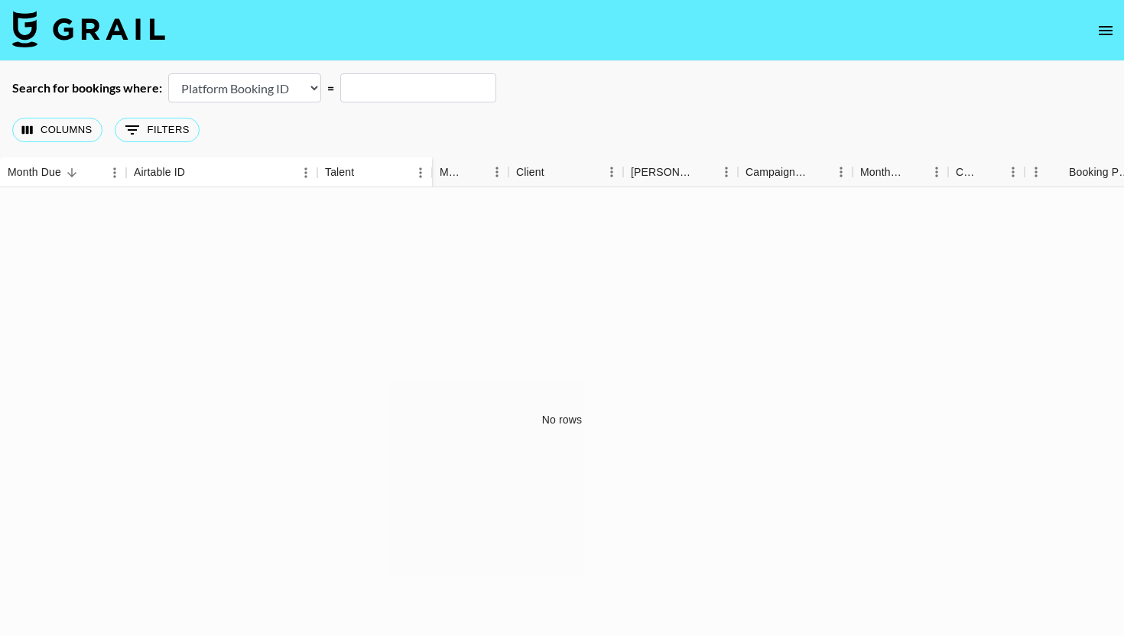 Image resolution: width=1124 pixels, height=636 pixels. What do you see at coordinates (681, 172) in the screenshot?
I see `div: Booker` at bounding box center [681, 172].